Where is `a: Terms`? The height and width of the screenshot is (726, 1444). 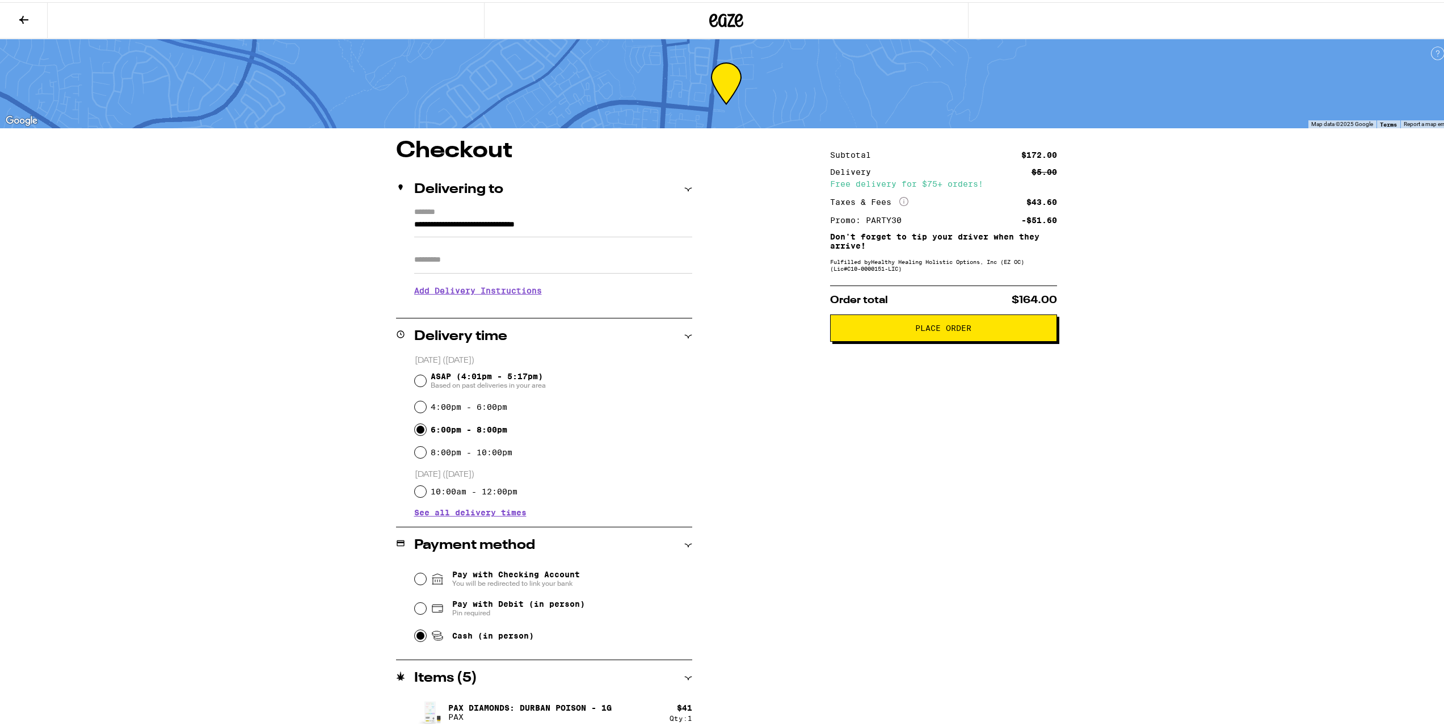
a: Terms is located at coordinates (1388, 122).